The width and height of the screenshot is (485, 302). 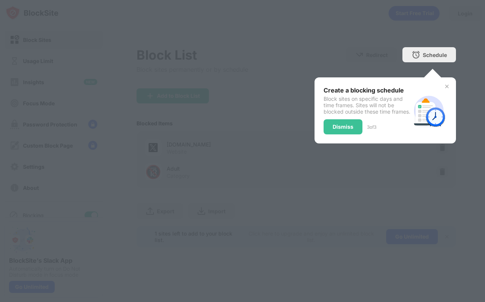 What do you see at coordinates (435, 55) in the screenshot?
I see `div: Schedule` at bounding box center [435, 55].